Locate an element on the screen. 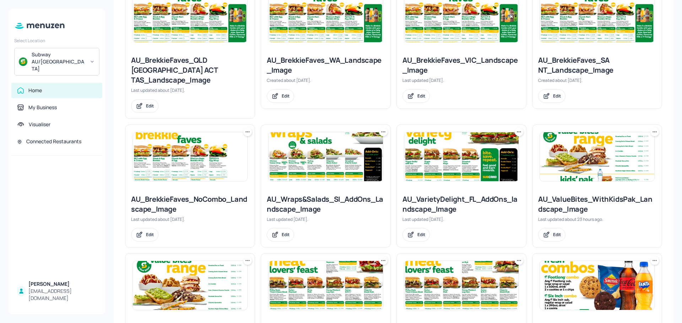 The width and height of the screenshot is (682, 323). div: AU_BrekkieFaves_SA NT_Landscape_Image is located at coordinates (597, 65).